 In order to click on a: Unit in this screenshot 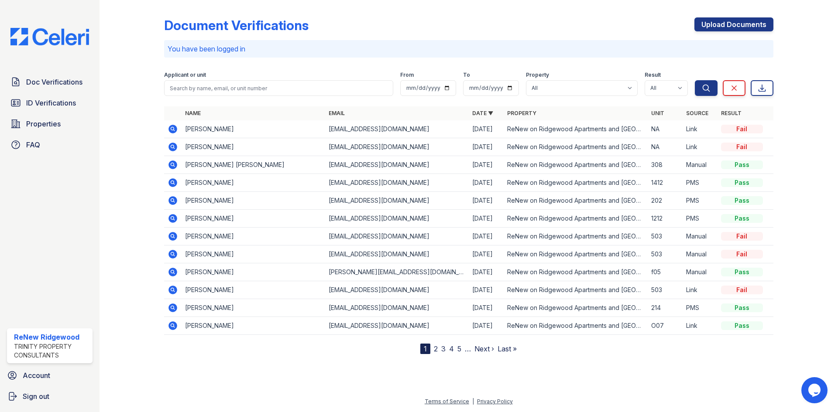, I will do `click(658, 113)`.